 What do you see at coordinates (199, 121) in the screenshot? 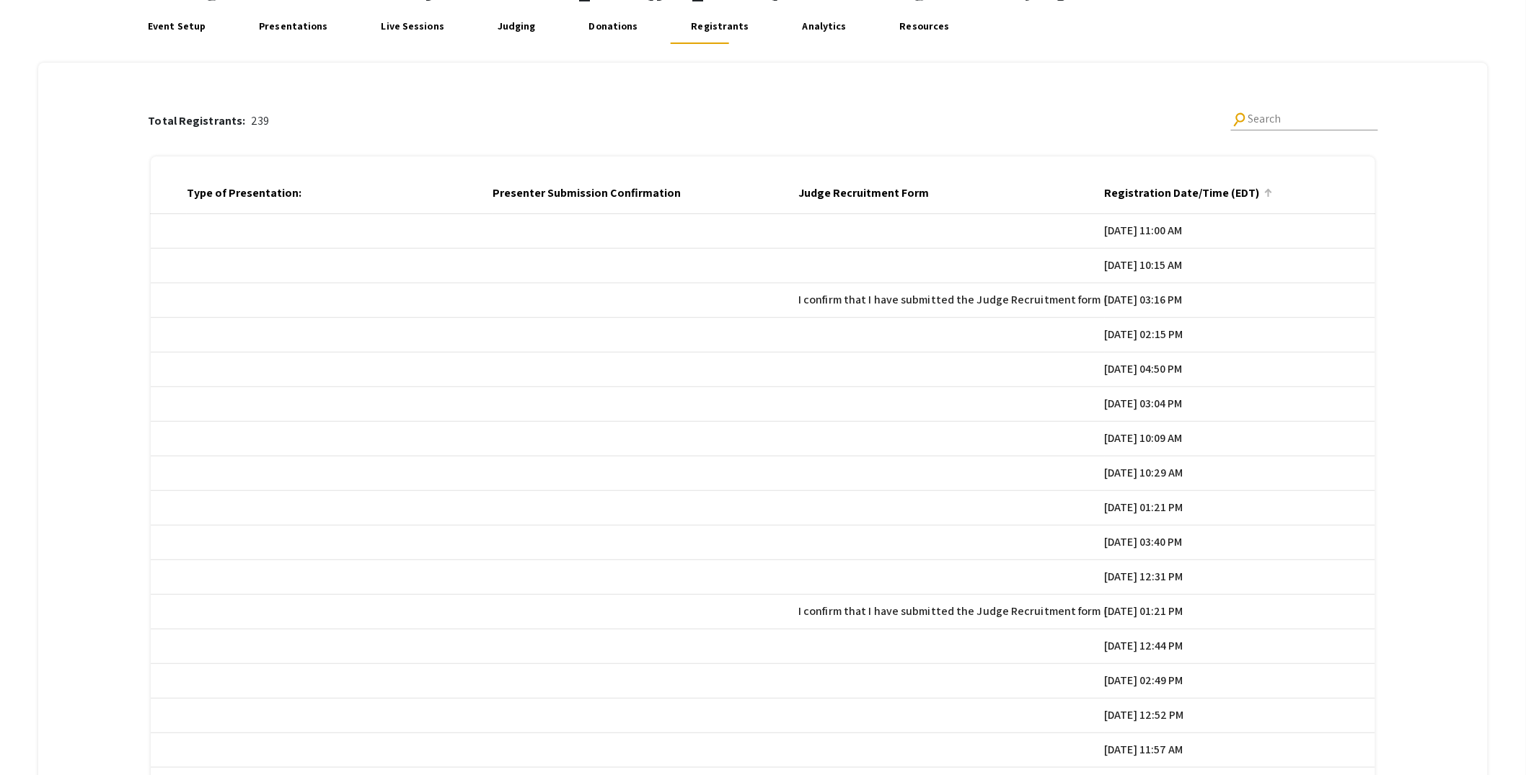
I see `p: Total Registrants:` at bounding box center [199, 121].